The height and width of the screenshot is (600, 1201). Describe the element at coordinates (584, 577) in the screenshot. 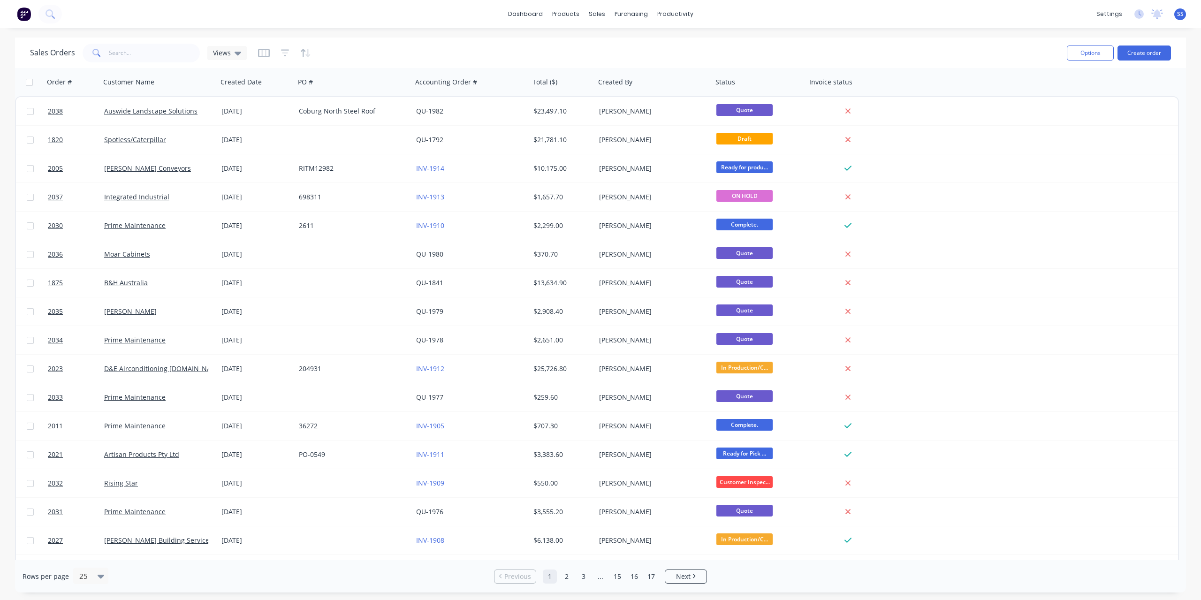

I see `a: Page 3` at that location.